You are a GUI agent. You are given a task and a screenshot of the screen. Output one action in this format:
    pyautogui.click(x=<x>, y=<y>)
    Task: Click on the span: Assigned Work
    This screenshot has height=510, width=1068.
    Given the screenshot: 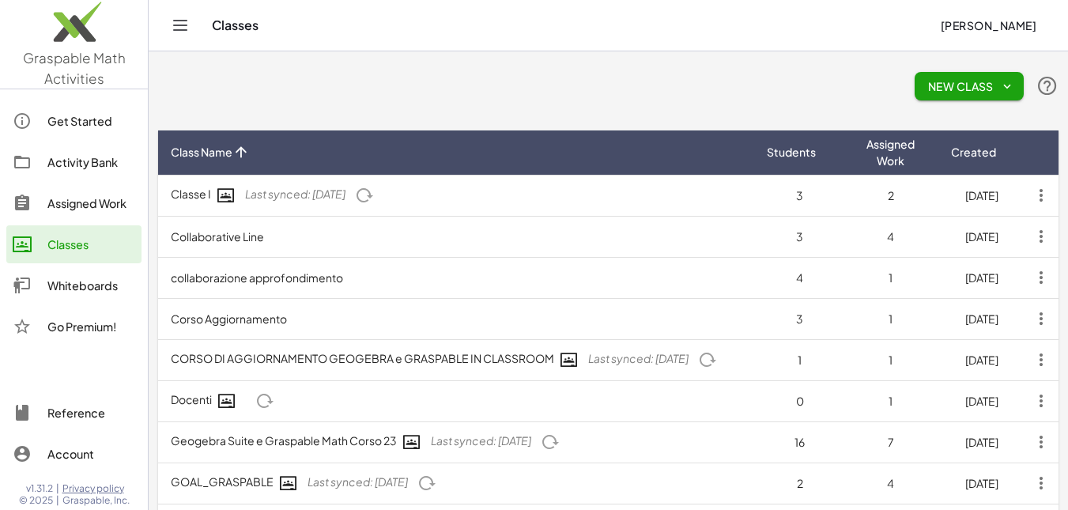 What is the action you would take?
    pyautogui.click(x=891, y=153)
    